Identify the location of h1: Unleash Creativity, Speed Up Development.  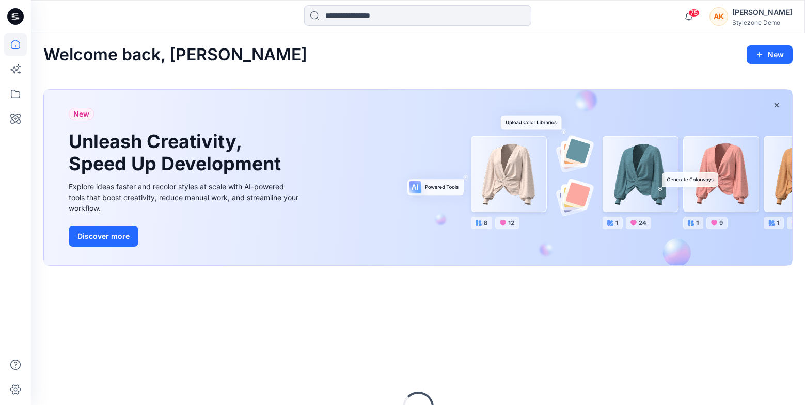
(177, 153).